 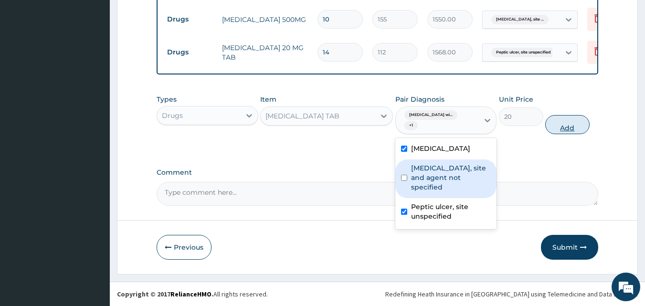 What do you see at coordinates (567, 125) in the screenshot?
I see `button: Add` at bounding box center [567, 125].